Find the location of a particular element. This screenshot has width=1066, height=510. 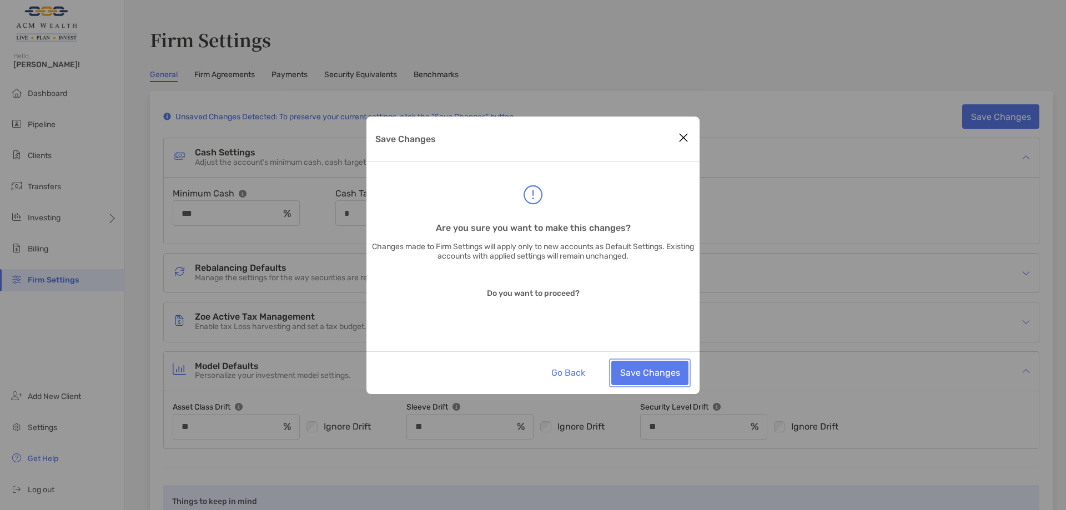

p: Save Changes is located at coordinates (405, 139).